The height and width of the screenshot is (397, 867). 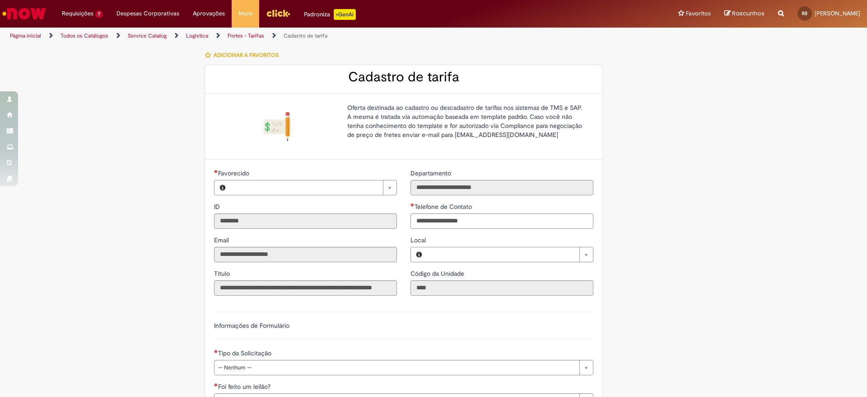 What do you see at coordinates (698, 14) in the screenshot?
I see `span: Favoritos` at bounding box center [698, 14].